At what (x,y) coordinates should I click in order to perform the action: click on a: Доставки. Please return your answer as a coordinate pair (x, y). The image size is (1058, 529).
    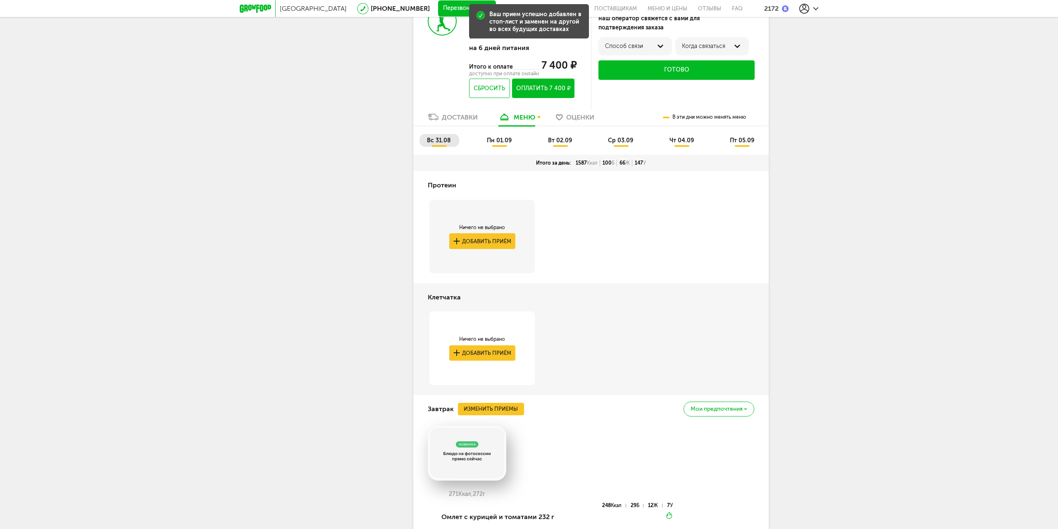
    Looking at the image, I should click on (453, 119).